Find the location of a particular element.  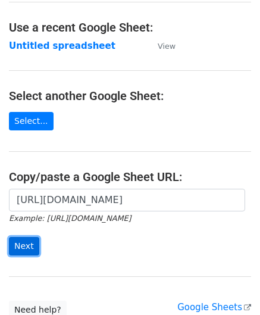

input: Next is located at coordinates (24, 246).